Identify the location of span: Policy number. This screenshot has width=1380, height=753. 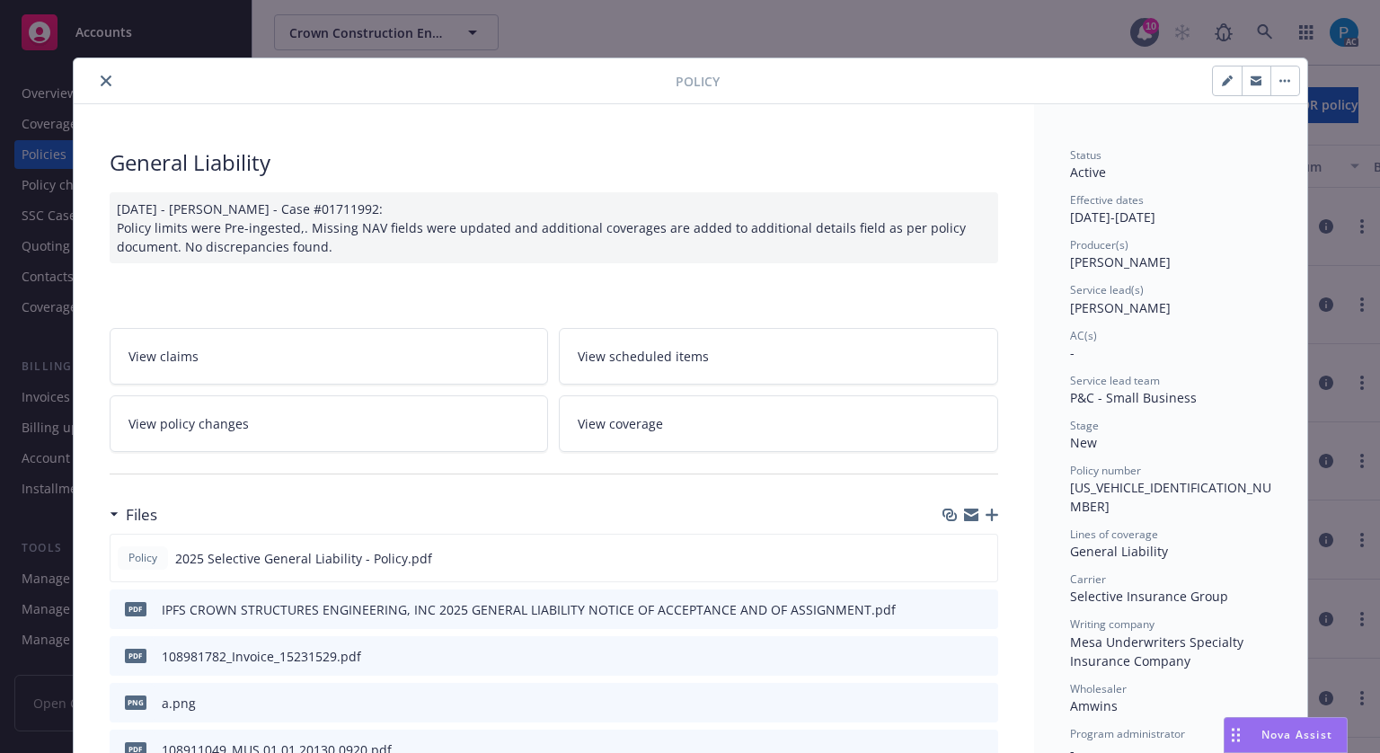
(1105, 470).